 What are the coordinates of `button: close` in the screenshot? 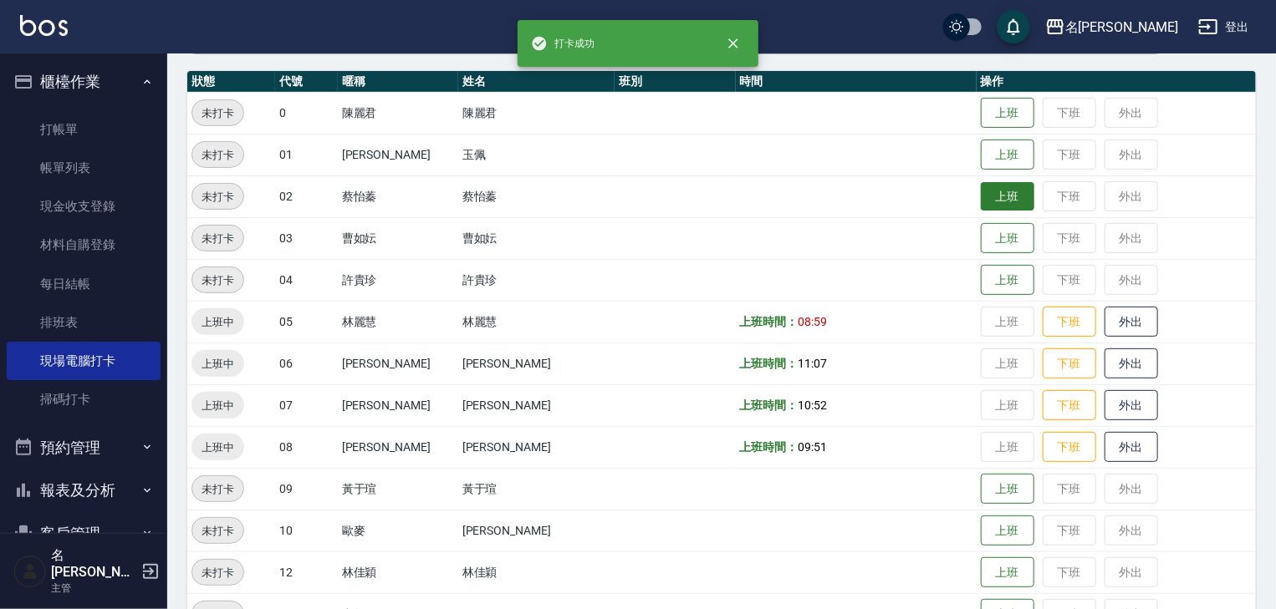 It's located at (733, 43).